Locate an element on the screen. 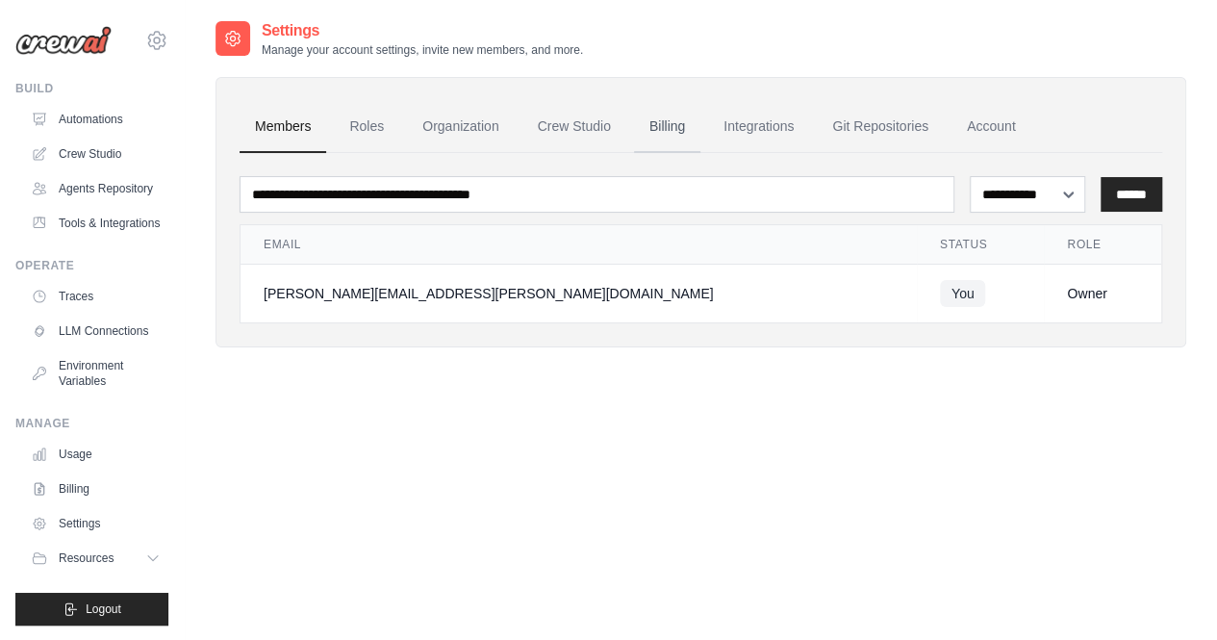 This screenshot has height=640, width=1217. a: Integrations is located at coordinates (758, 127).